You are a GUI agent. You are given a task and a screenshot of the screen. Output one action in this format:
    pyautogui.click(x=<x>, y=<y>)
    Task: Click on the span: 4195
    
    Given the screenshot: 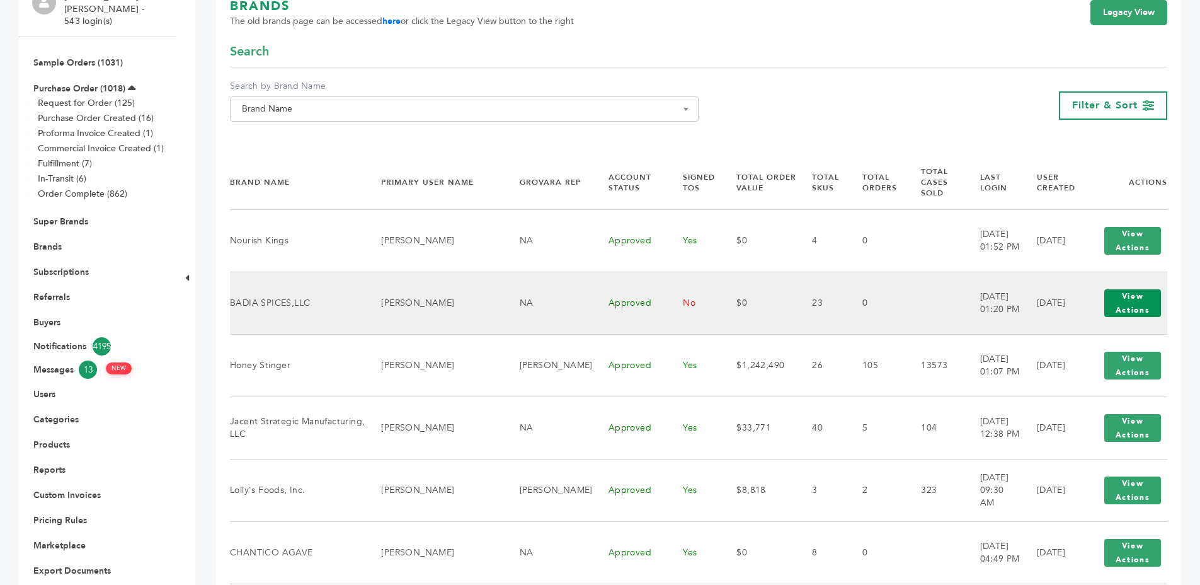 What is the action you would take?
    pyautogui.click(x=101, y=346)
    